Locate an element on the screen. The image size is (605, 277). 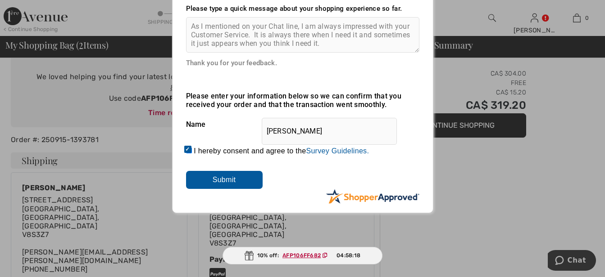
div: 10% off: is located at coordinates (303, 256).